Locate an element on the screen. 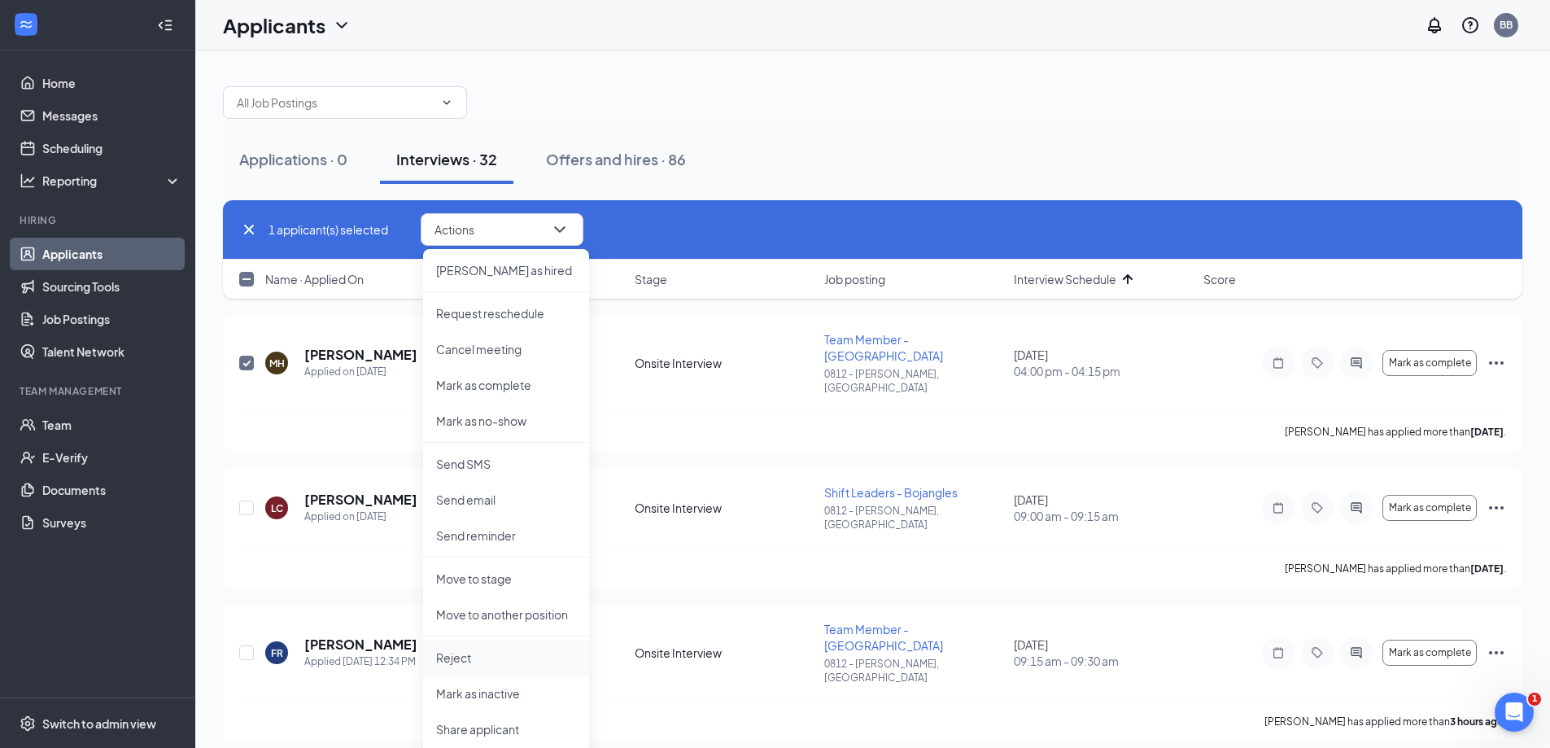  a: Scheduling is located at coordinates (111, 148).